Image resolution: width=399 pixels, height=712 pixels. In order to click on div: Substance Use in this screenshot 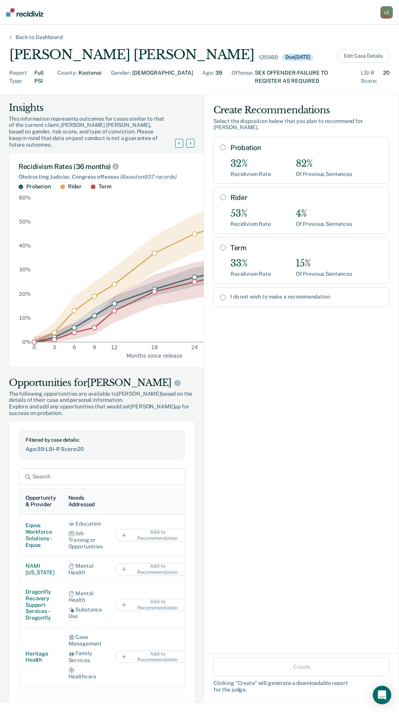, I will do `click(86, 613)`.